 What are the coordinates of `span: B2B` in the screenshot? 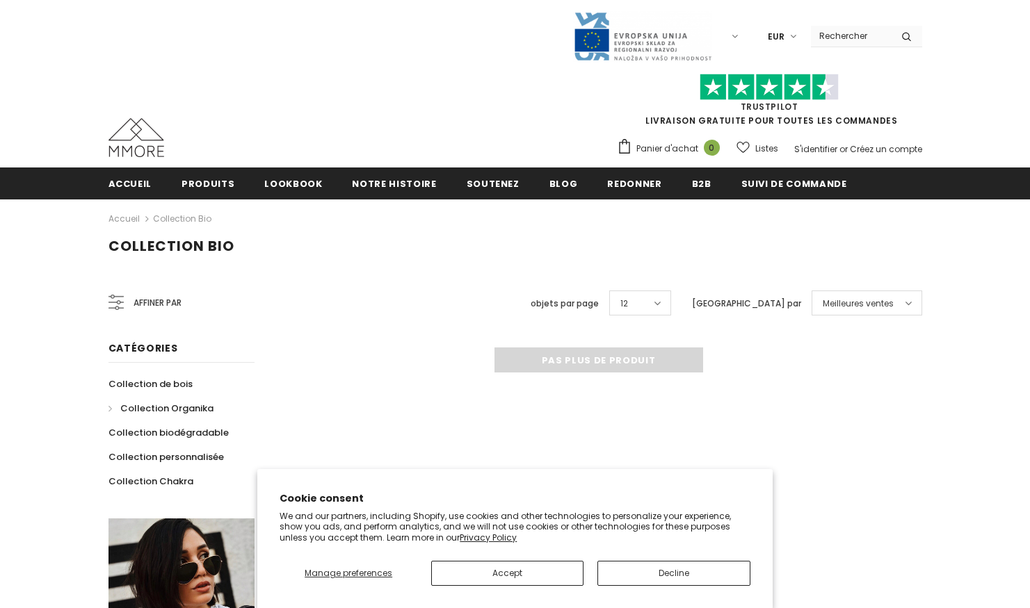 It's located at (702, 184).